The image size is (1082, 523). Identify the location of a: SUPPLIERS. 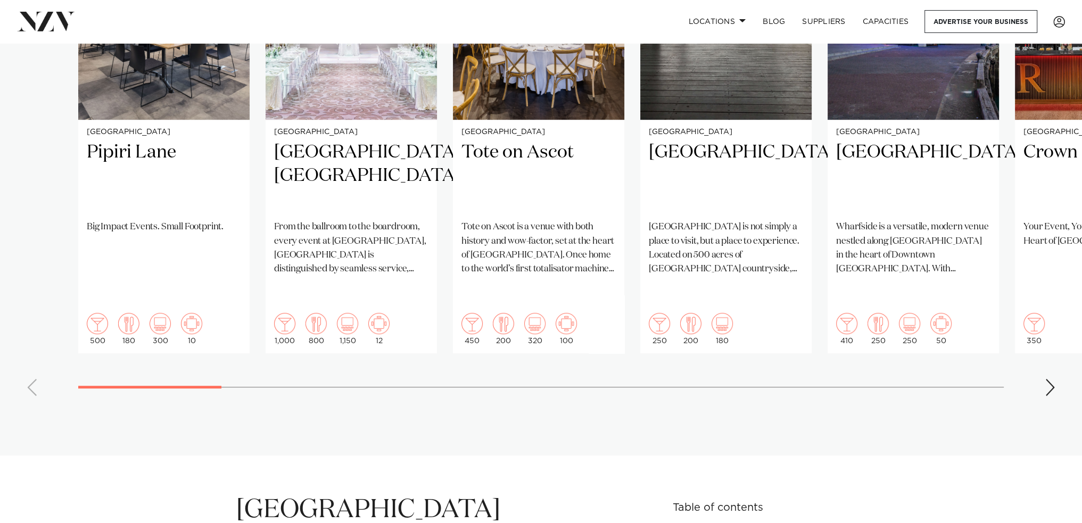
(823, 21).